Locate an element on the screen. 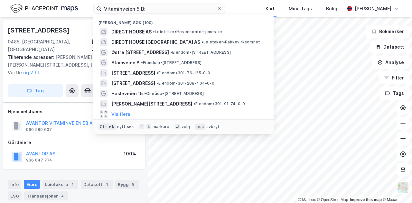 This screenshot has height=203, width=412. button: Analyse is located at coordinates (391, 62).